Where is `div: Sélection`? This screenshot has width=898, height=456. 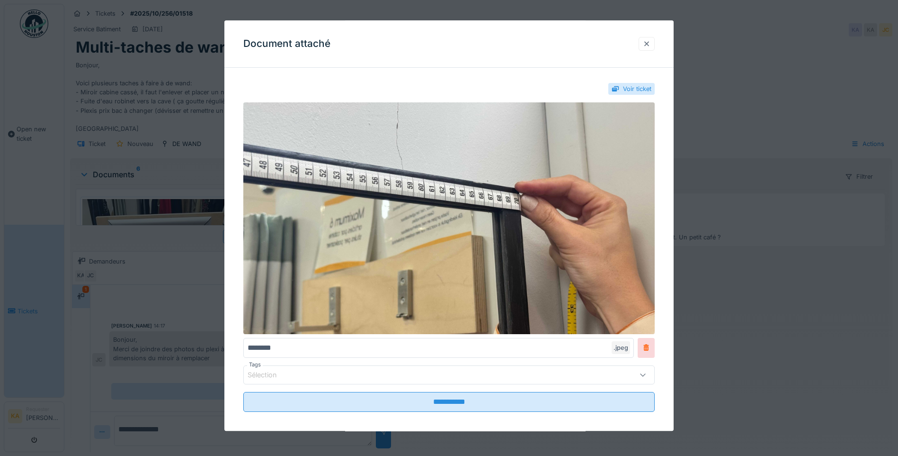
div: Sélection is located at coordinates (269, 375).